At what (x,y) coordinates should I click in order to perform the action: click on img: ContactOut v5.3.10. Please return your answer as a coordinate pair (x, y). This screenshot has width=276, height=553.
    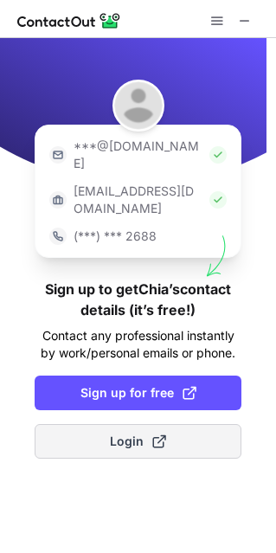
    Looking at the image, I should click on (69, 21).